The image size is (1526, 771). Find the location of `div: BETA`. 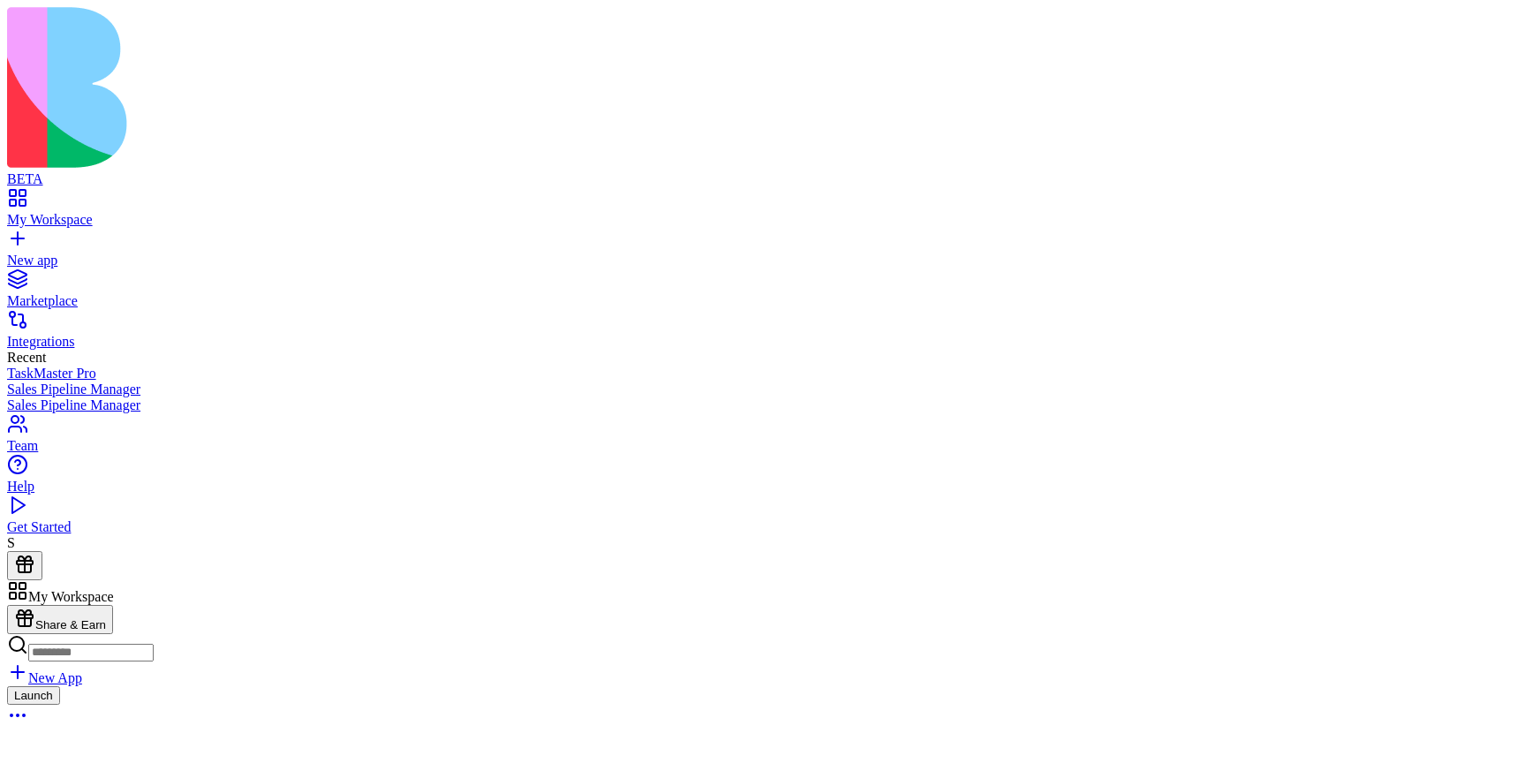

div: BETA is located at coordinates (763, 179).